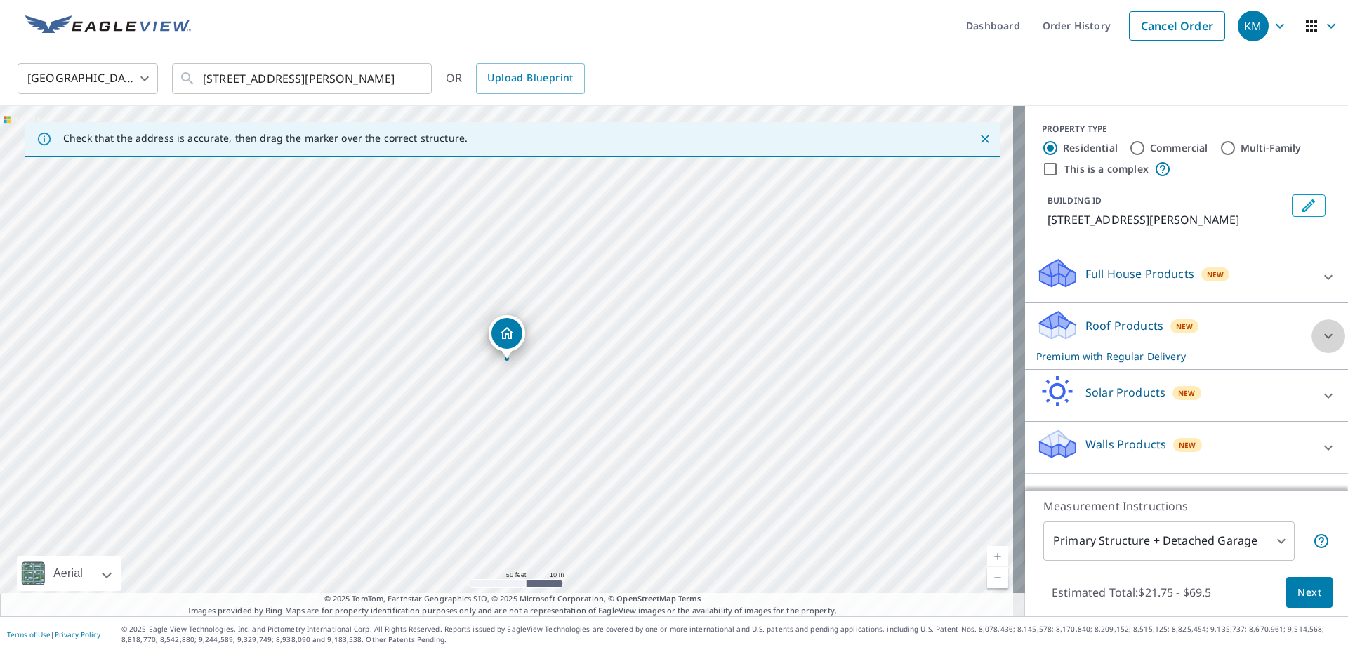 The height and width of the screenshot is (652, 1348). What do you see at coordinates (303, 79) in the screenshot?
I see `input: Search by address or latitude-longitude` at bounding box center [303, 79].